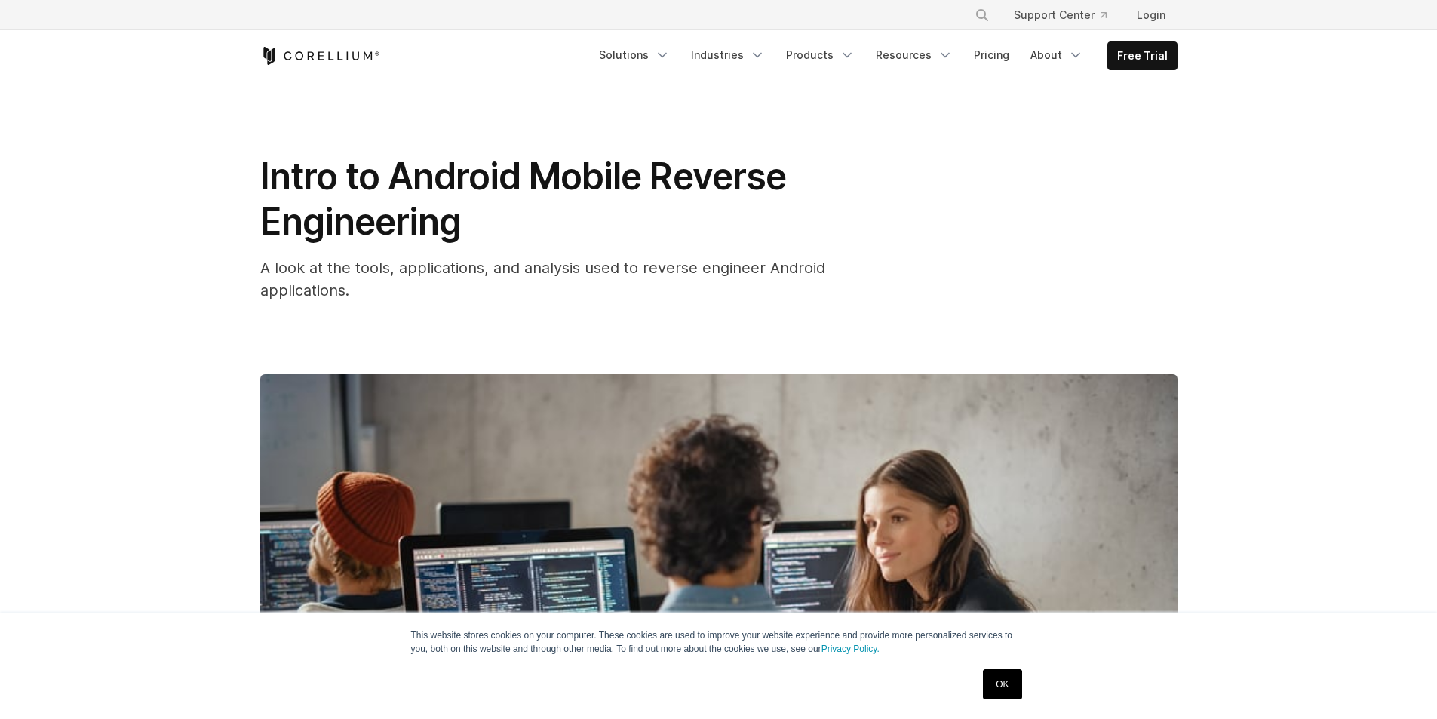 This screenshot has height=719, width=1437. I want to click on p: This website stores cookies on your computer. These cookies are used to improve your website expe..., so click(719, 642).